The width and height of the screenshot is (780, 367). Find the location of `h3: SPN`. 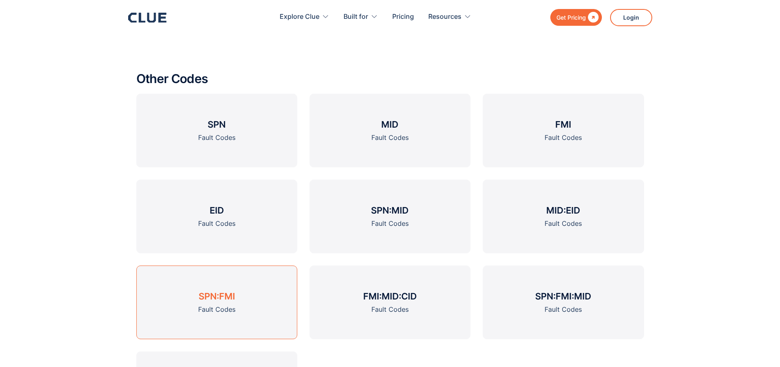

h3: SPN is located at coordinates (217, 124).